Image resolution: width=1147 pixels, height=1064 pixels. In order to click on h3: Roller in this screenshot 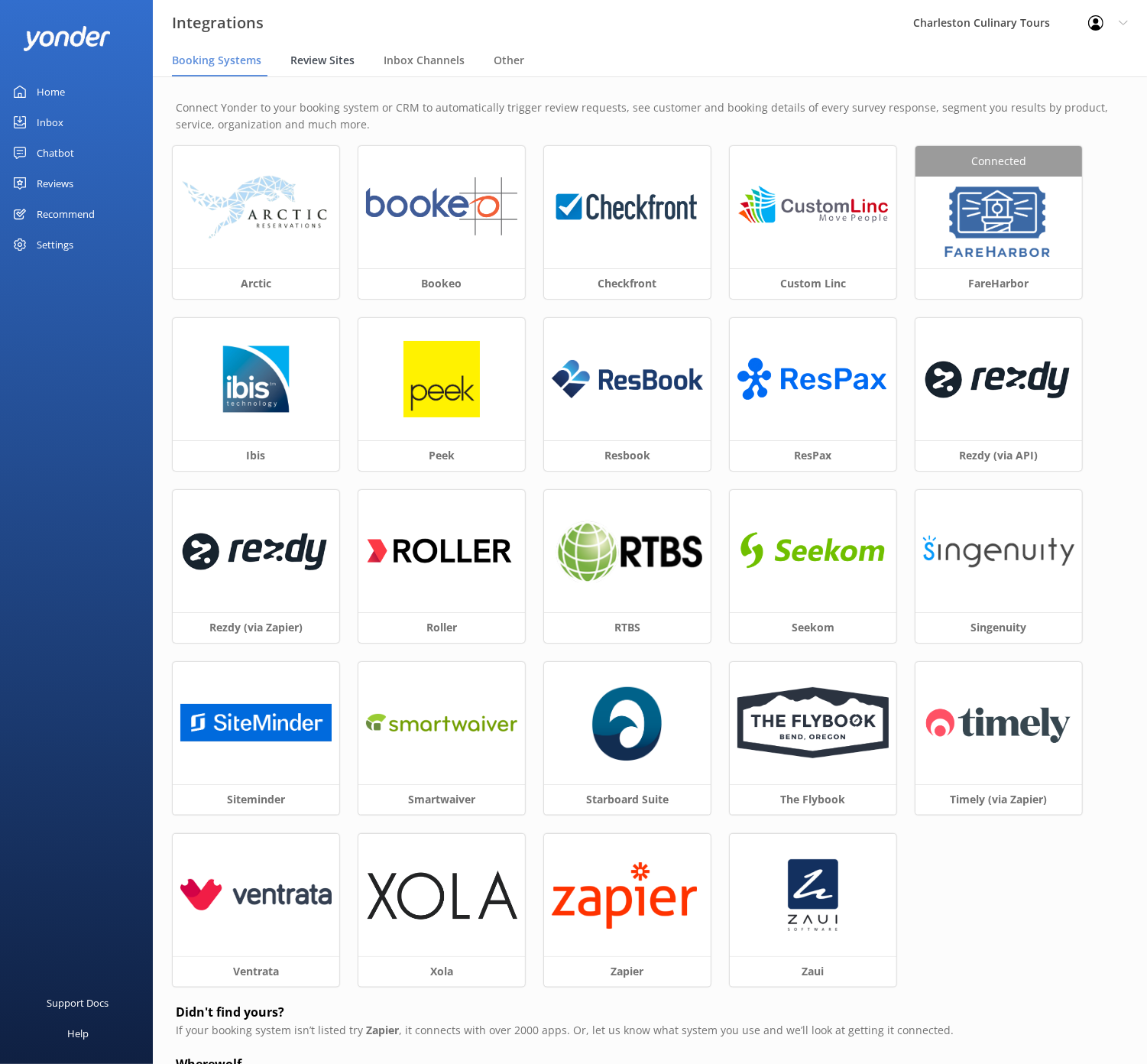, I will do `click(442, 628)`.